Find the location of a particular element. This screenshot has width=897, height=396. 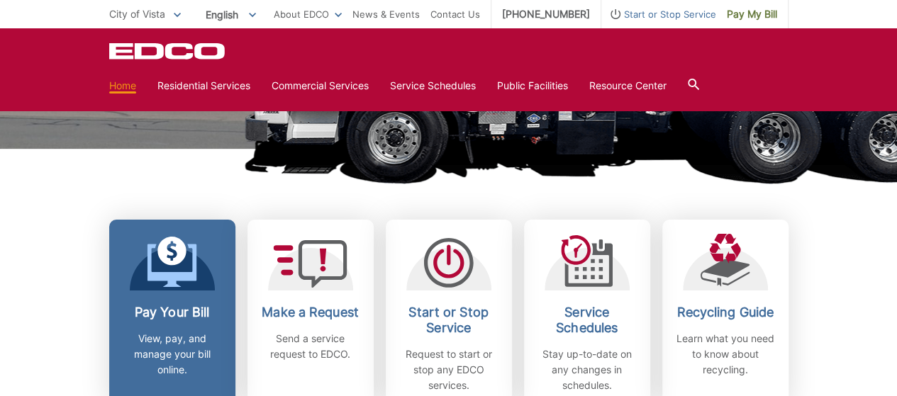

a: Public Facilities is located at coordinates (532, 86).